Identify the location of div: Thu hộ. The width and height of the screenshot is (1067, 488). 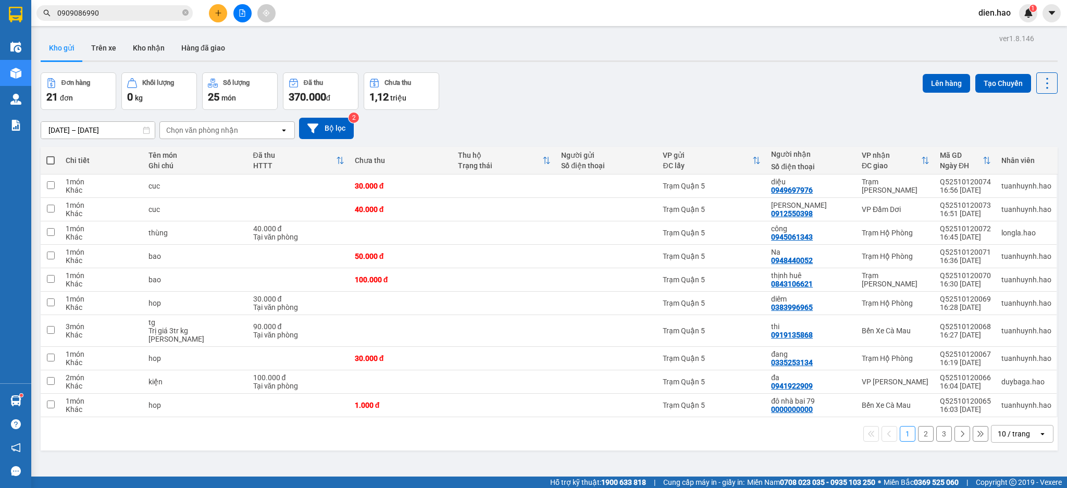
(500, 155).